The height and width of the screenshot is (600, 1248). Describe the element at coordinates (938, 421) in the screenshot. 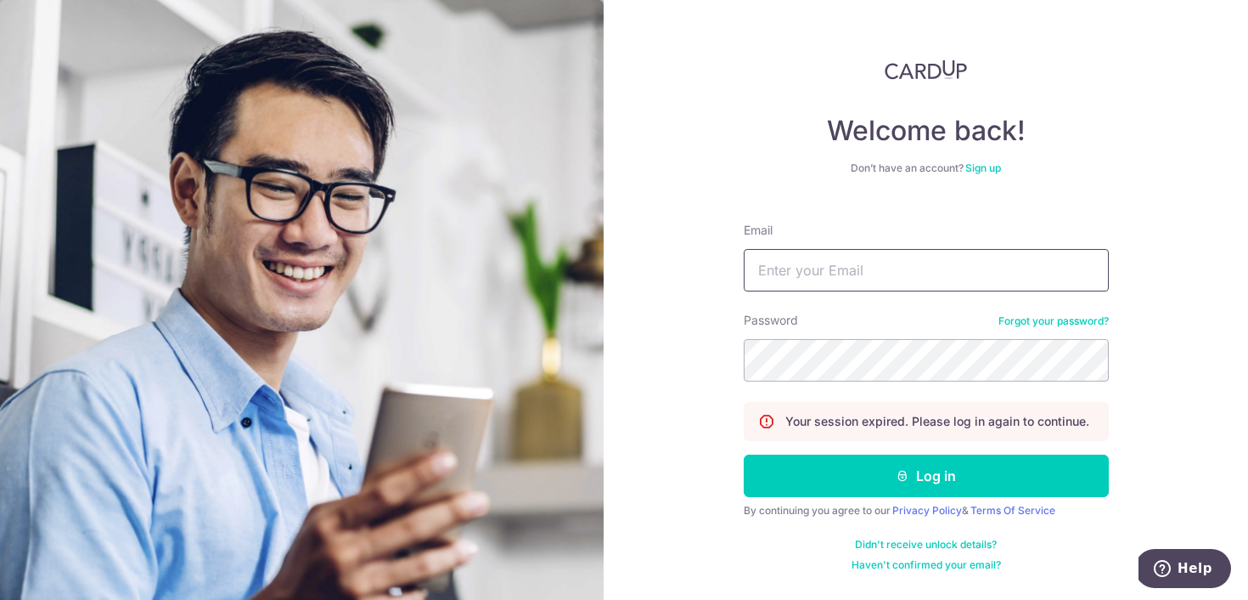

I see `p: Your session expired. Please log in again to continue.` at that location.